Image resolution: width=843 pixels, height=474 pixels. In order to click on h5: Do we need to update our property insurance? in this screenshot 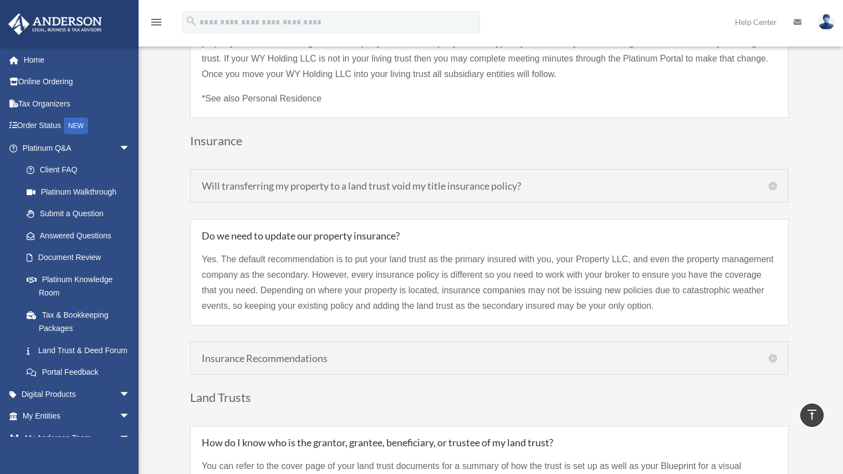, I will do `click(489, 235)`.